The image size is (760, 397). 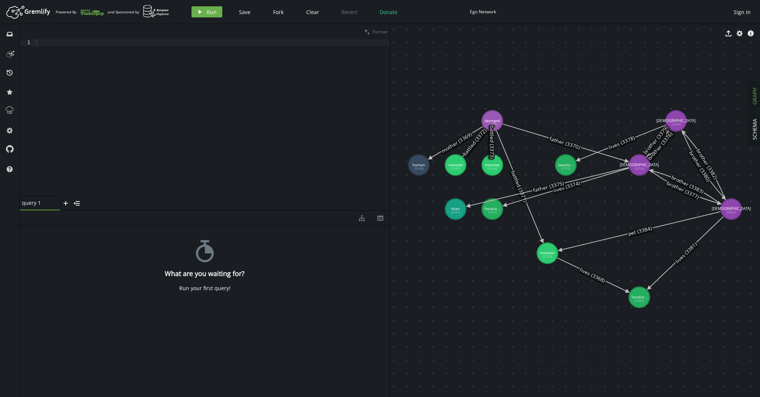 What do you see at coordinates (483, 12) in the screenshot?
I see `div: Ego Network` at bounding box center [483, 12].